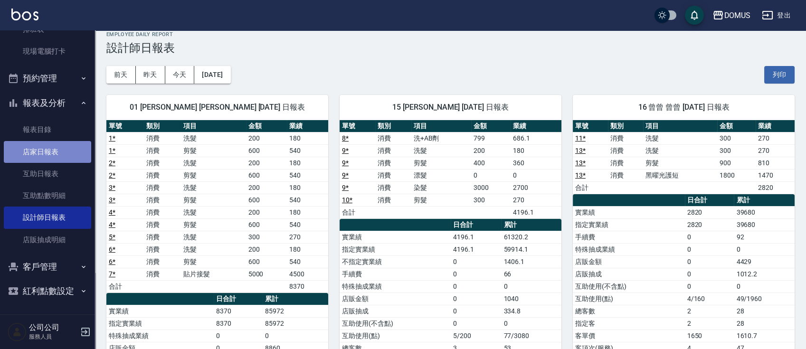 The width and height of the screenshot is (806, 349). I want to click on td: 客單價, so click(629, 336).